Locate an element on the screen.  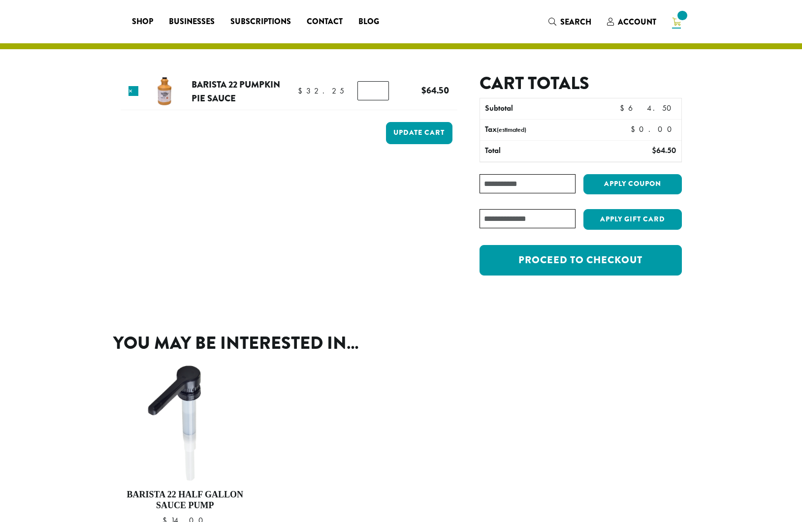
input: Product quantity is located at coordinates (373, 91).